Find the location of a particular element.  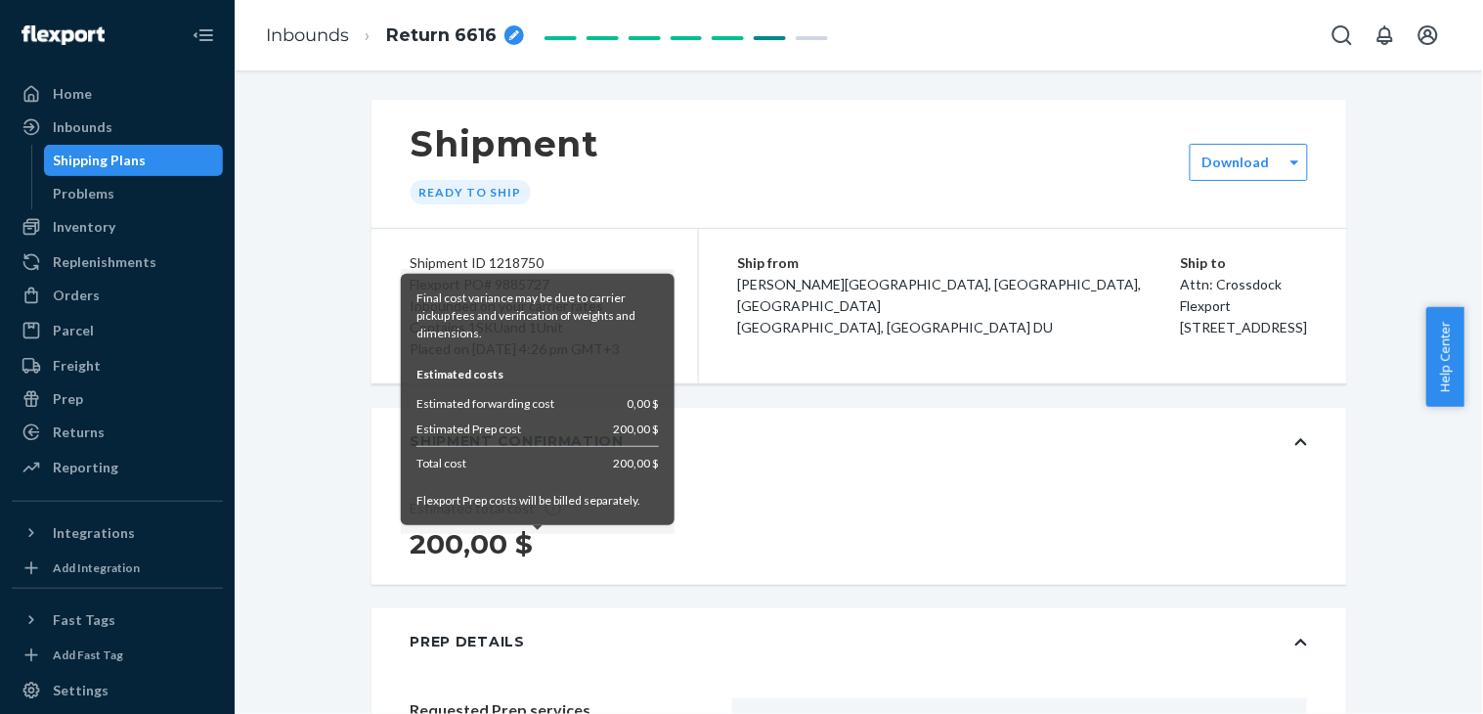

a: Add Fast Tag is located at coordinates (117, 655).